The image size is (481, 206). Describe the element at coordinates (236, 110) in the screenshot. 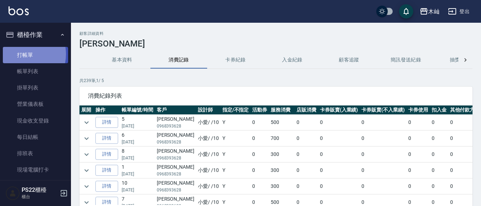

I see `th: 指定/不指定` at that location.